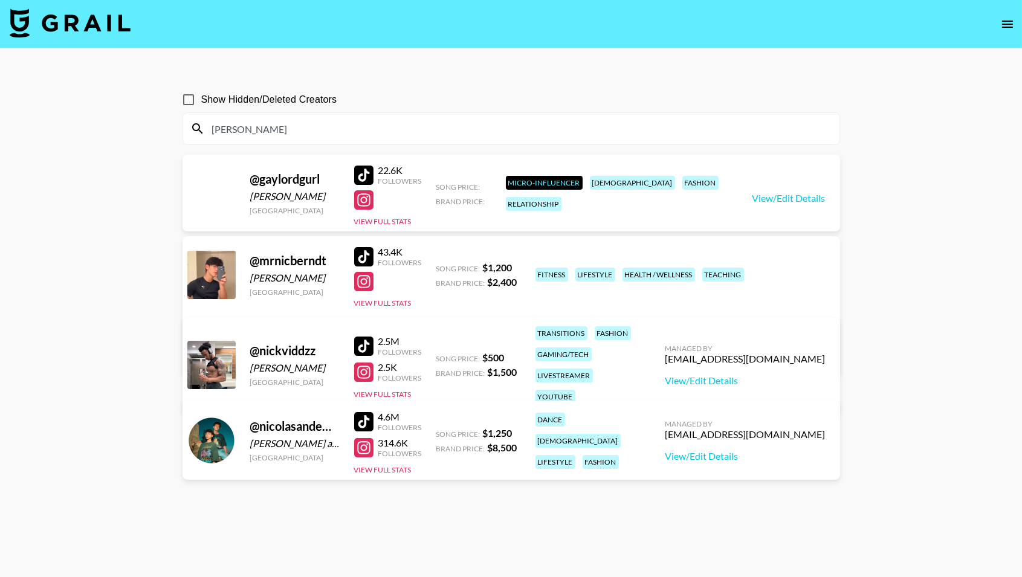  What do you see at coordinates (552, 274) in the screenshot?
I see `div: fitness` at bounding box center [552, 274].